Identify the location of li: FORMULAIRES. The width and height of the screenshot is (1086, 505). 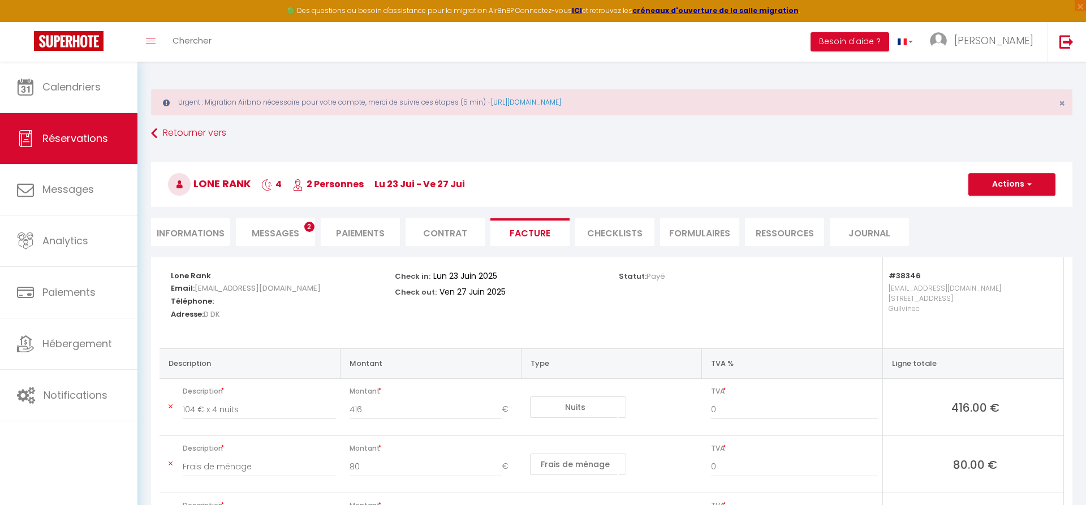
(700, 232).